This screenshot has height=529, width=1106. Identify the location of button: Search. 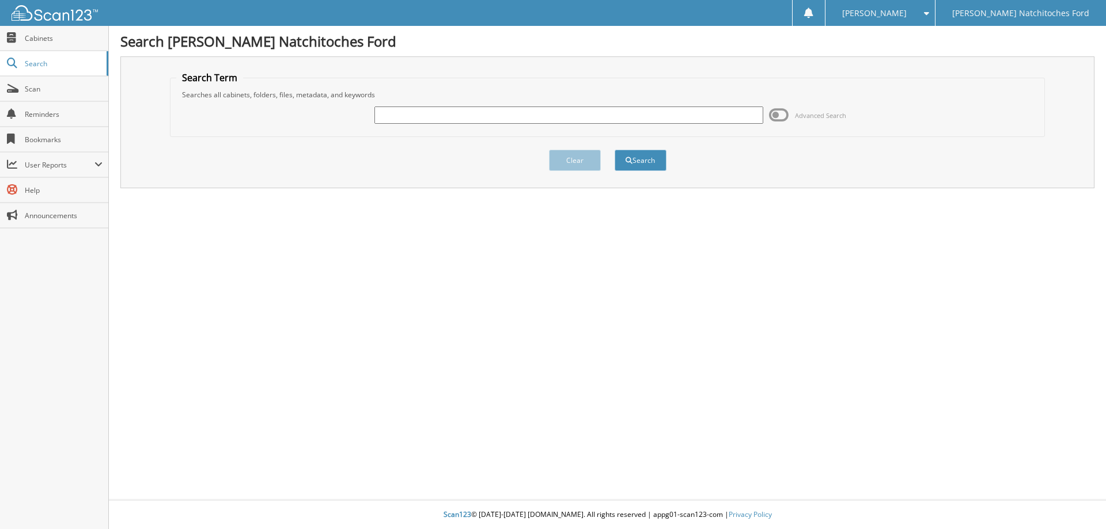
(641, 160).